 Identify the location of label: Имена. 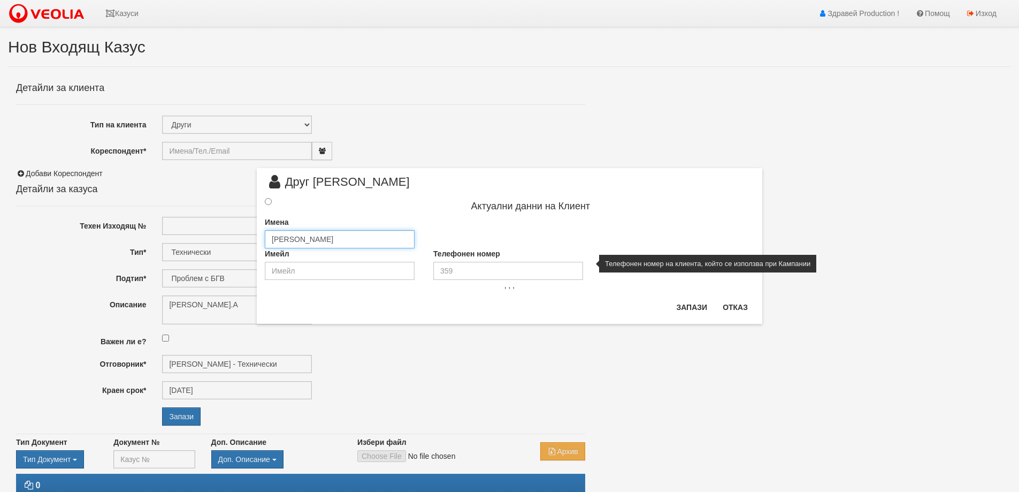
(277, 222).